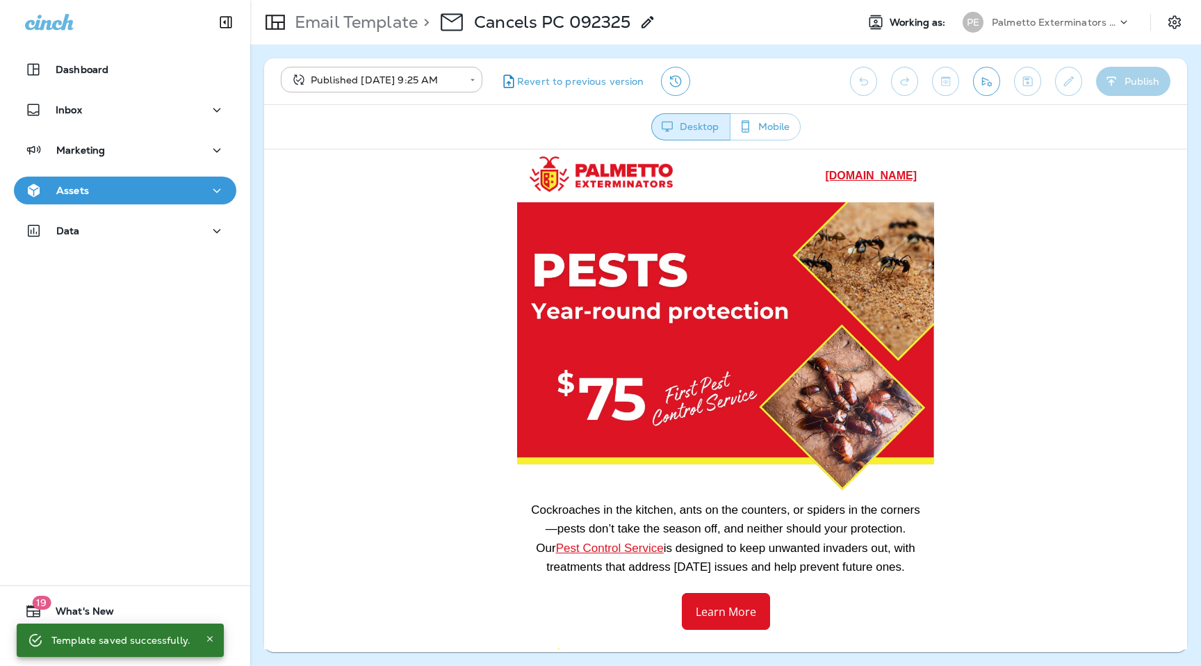 This screenshot has height=666, width=1201. Describe the element at coordinates (337, 24) in the screenshot. I see `img: PALMETTO_LOGO_HORIZONTAL_FULL-COLOR_TRANSPARENT-2.png` at that location.